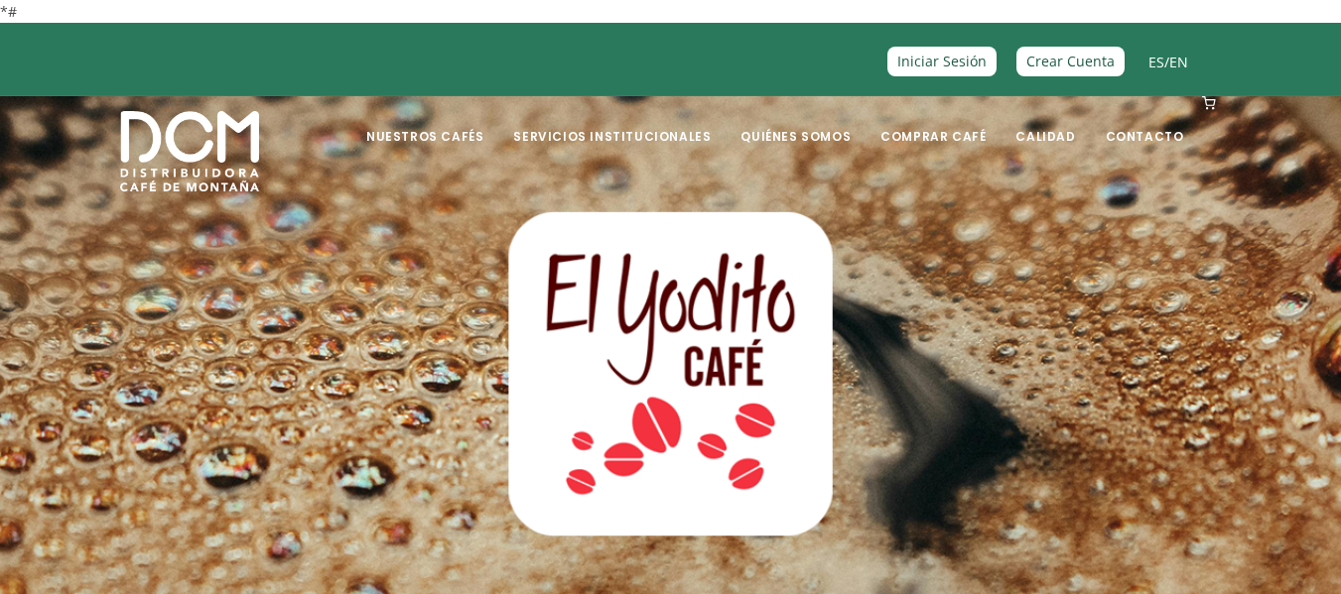  What do you see at coordinates (1144, 121) in the screenshot?
I see `a: Contacto` at bounding box center [1144, 121].